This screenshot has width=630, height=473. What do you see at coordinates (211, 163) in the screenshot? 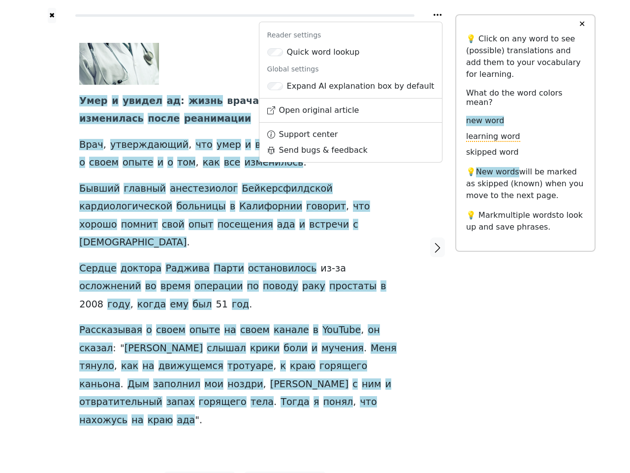
I see `span: как` at bounding box center [211, 163].